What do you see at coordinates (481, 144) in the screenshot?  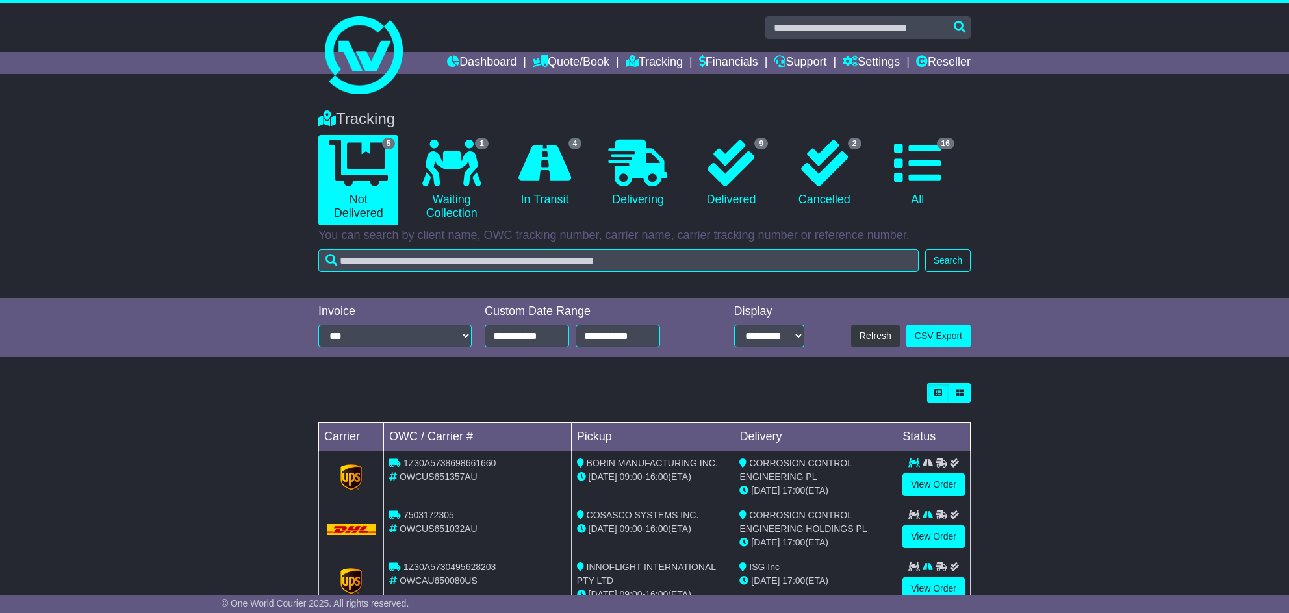 I see `span: 1` at bounding box center [481, 144].